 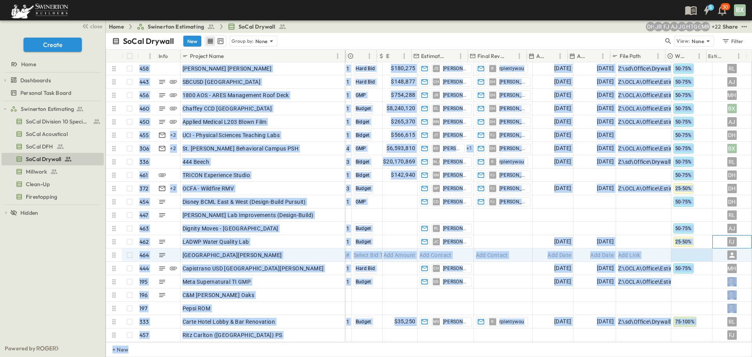 I want to click on img: 6c363589ada0b36f064d841b69d3a419a338230e66bb0a533688fa5cc3e9e735.png, so click(x=40, y=10).